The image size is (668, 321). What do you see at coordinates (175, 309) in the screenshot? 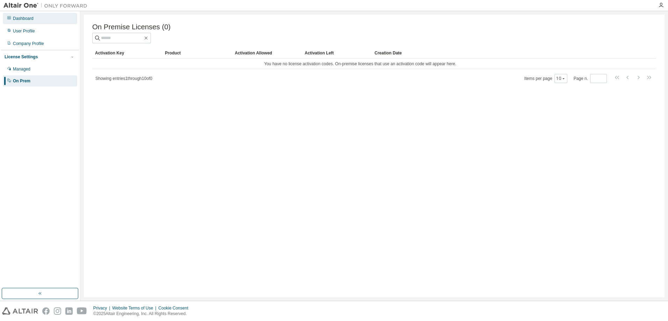
I see `div: Cookie Consent` at bounding box center [175, 309].